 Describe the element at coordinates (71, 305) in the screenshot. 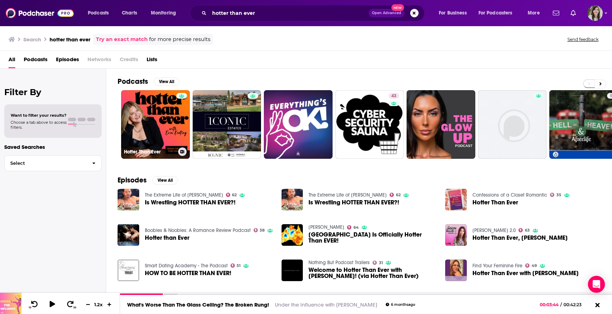

I see `button: 30` at that location.